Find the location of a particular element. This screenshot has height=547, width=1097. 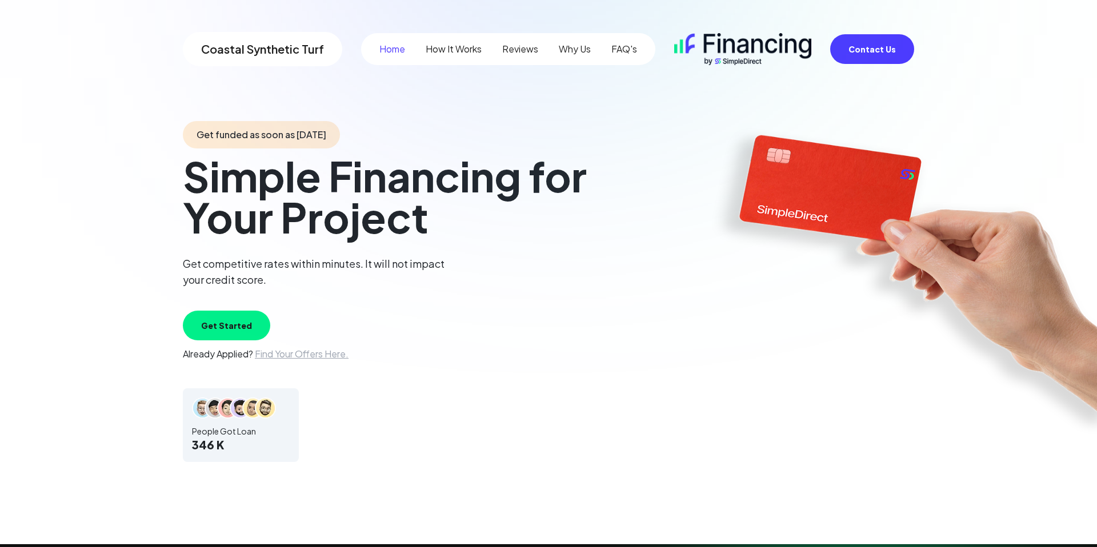

a: Contact Us is located at coordinates (872, 49).